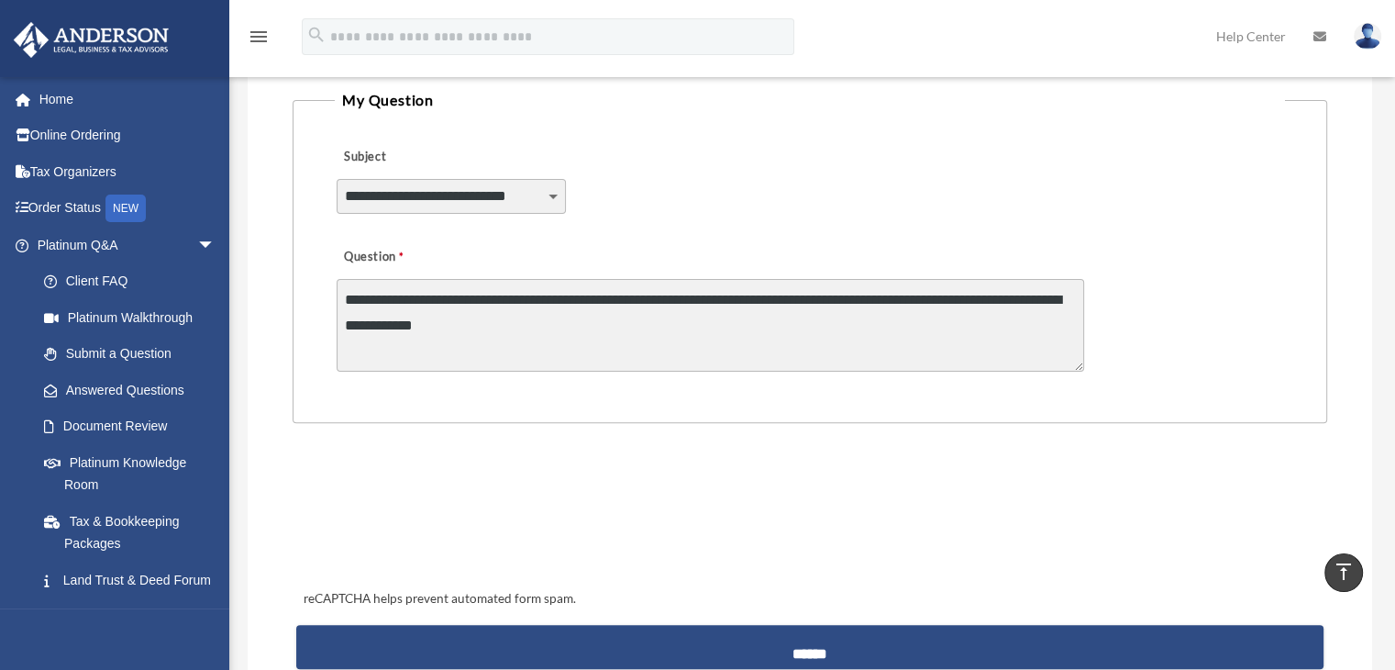  What do you see at coordinates (127, 208) in the screenshot?
I see `a: Order StatusNEW` at bounding box center [127, 208].